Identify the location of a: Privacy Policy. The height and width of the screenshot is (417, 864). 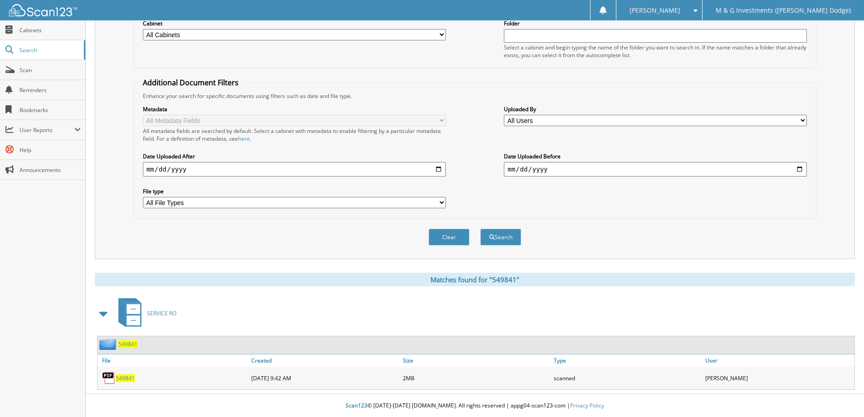
(587, 405).